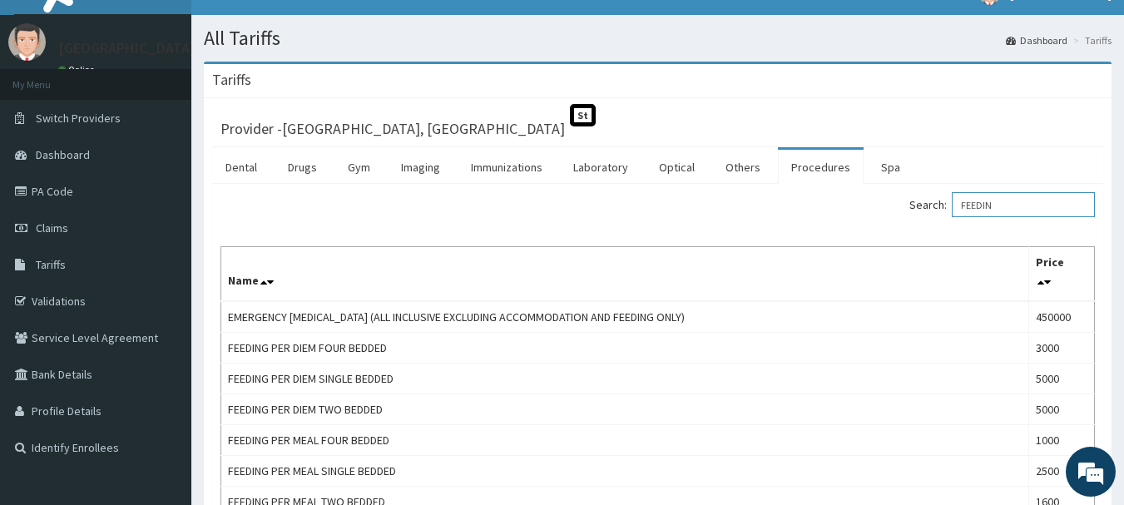 This screenshot has width=1124, height=505. What do you see at coordinates (890, 167) in the screenshot?
I see `a: Spa` at bounding box center [890, 167].